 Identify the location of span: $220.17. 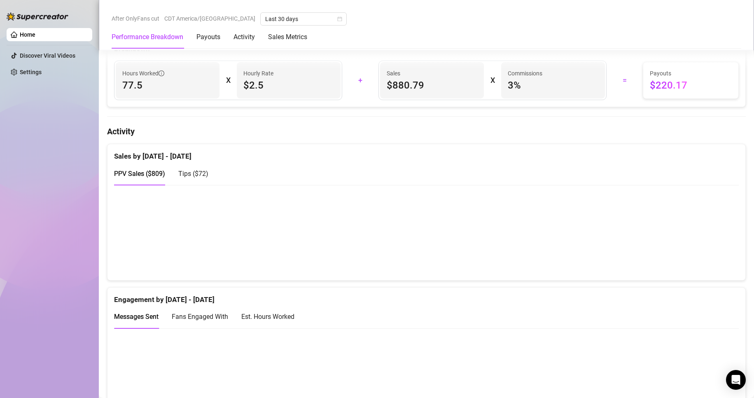
(691, 85).